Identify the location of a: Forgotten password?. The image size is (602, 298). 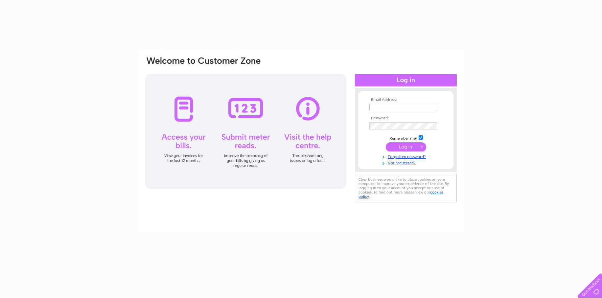
(406, 156).